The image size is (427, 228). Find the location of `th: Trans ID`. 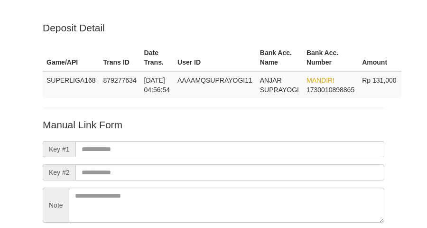

th: Trans ID is located at coordinates (120, 57).